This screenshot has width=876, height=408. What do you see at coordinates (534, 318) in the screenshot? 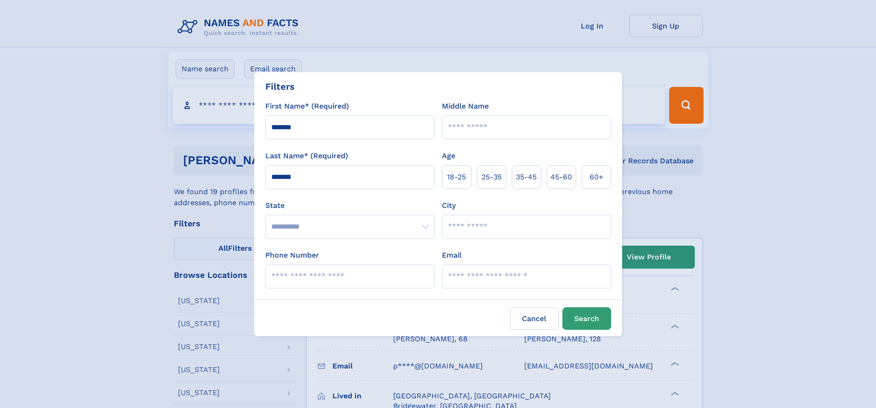
I see `label: Cancel` at bounding box center [534, 318].